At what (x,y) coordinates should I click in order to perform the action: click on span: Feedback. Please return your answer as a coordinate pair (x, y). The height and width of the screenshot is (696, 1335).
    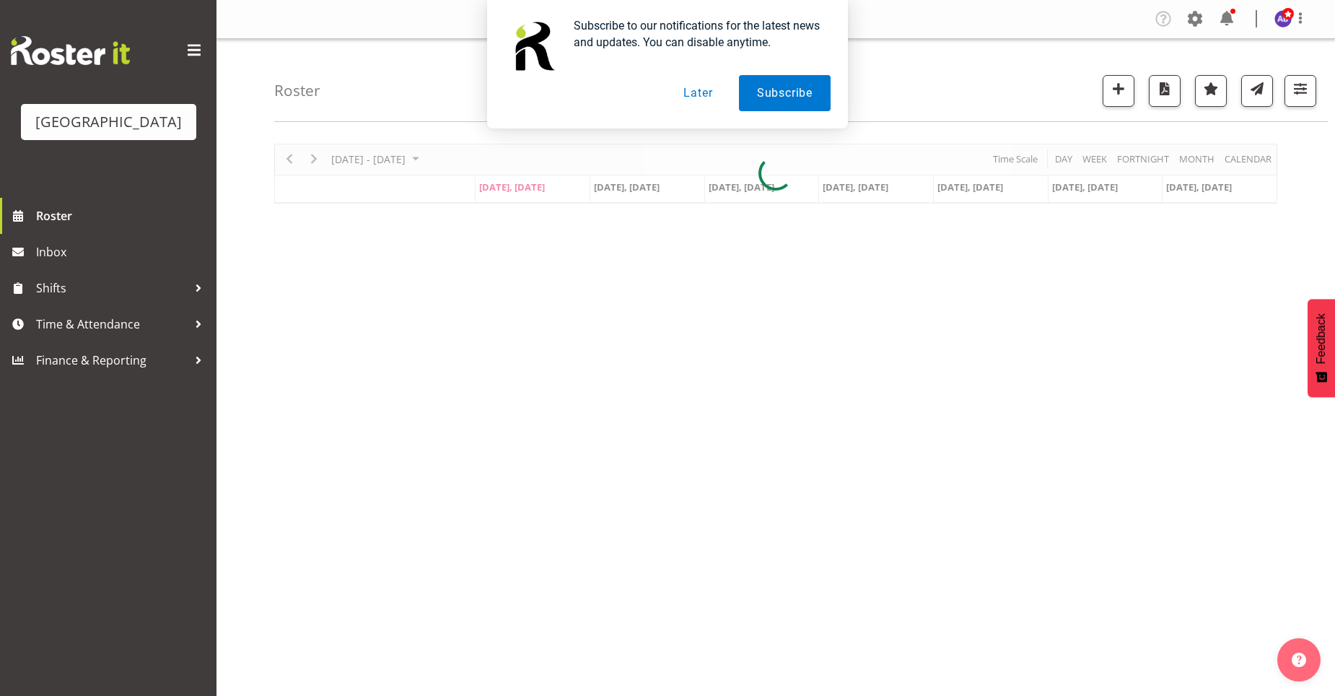
    Looking at the image, I should click on (1321, 338).